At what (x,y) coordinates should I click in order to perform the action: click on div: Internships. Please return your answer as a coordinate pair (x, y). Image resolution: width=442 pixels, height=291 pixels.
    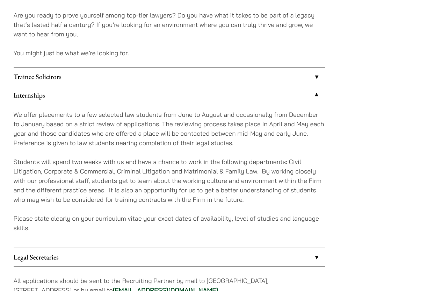
    Looking at the image, I should click on (169, 176).